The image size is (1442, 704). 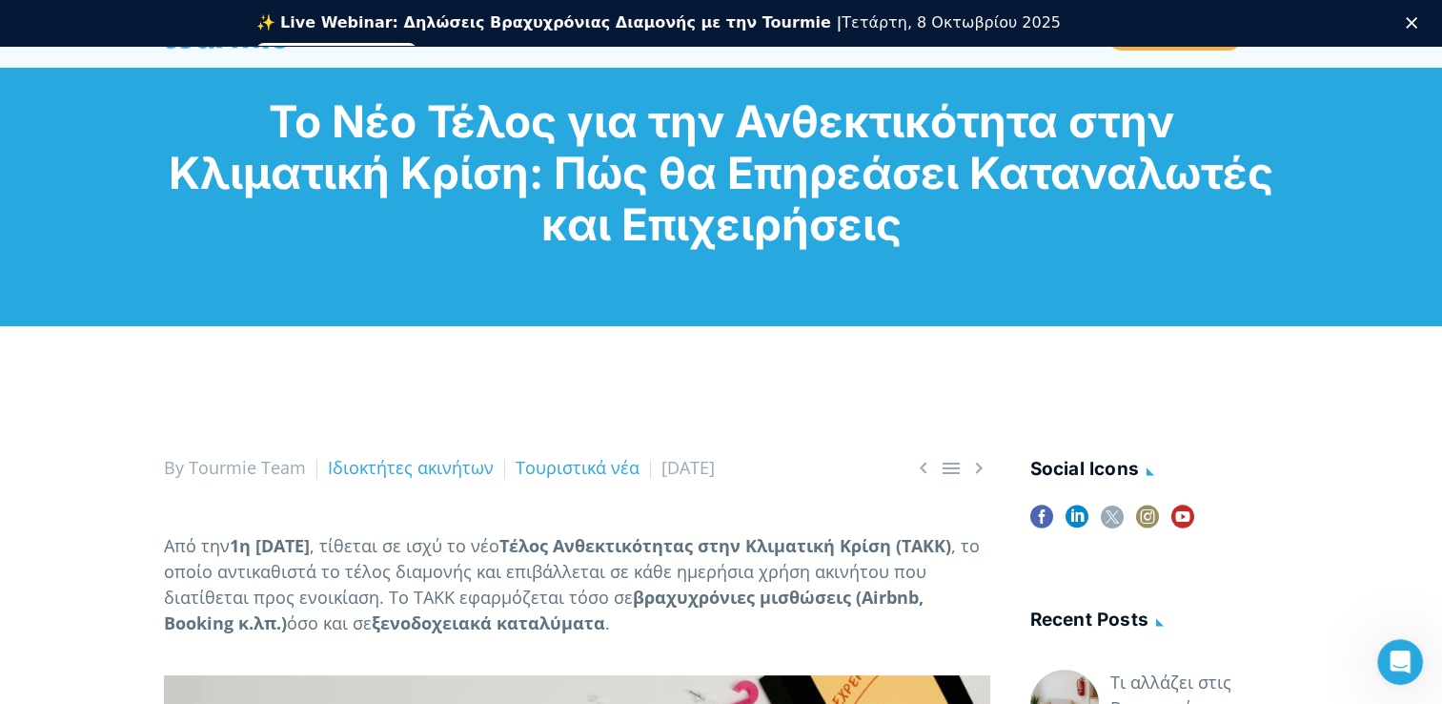 What do you see at coordinates (404, 545) in the screenshot?
I see `span: , τίθεται σε ισχύ το νέο` at bounding box center [404, 545].